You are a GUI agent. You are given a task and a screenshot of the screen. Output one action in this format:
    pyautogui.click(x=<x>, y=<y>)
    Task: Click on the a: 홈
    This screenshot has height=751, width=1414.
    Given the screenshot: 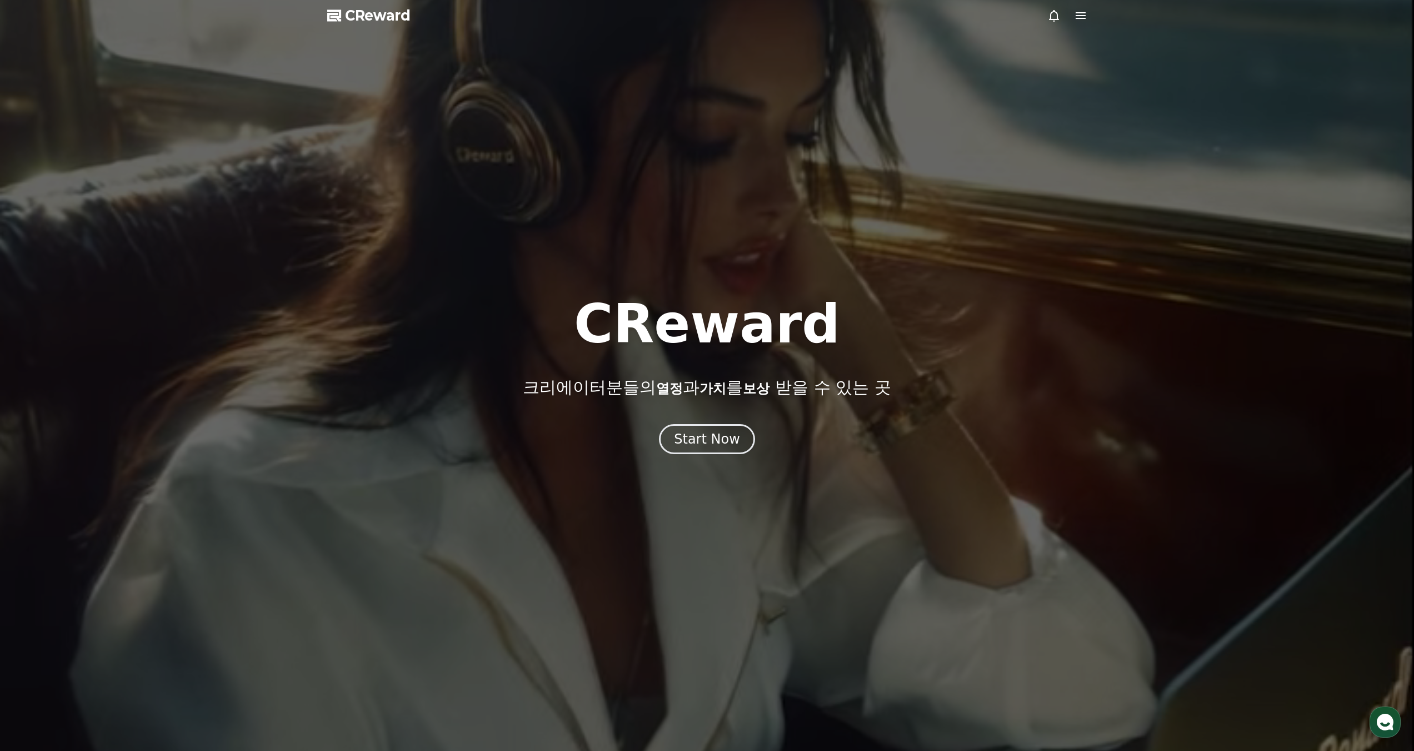 What is the action you would take?
    pyautogui.click(x=38, y=366)
    